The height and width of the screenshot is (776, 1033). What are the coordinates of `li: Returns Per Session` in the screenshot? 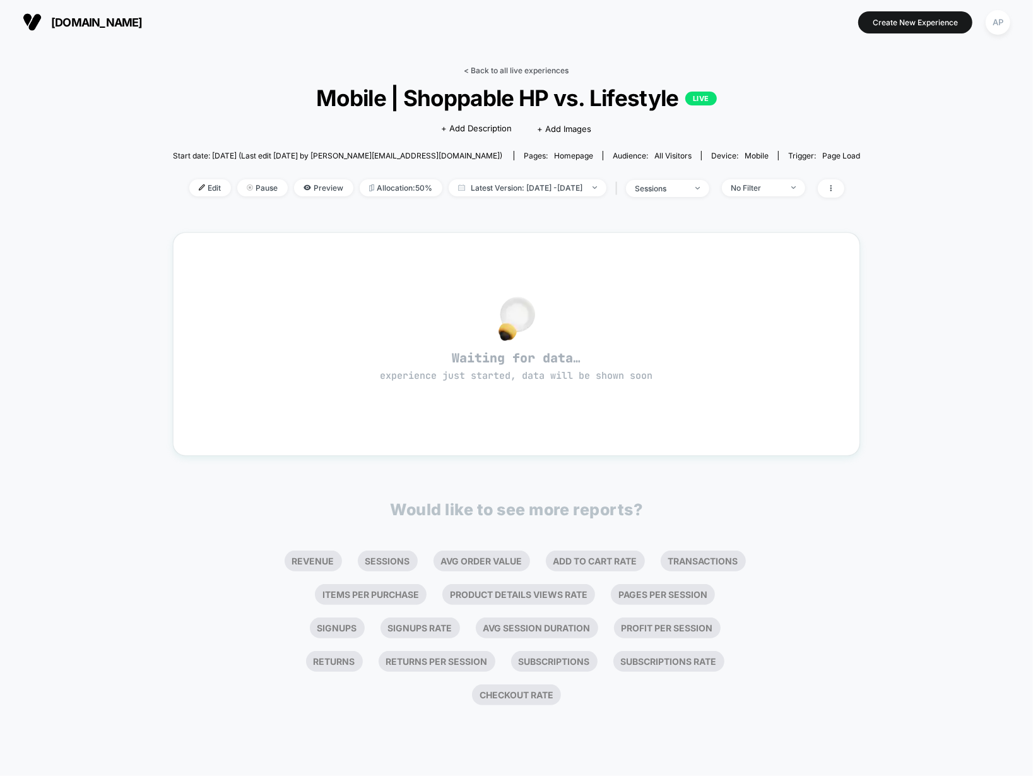 It's located at (437, 661).